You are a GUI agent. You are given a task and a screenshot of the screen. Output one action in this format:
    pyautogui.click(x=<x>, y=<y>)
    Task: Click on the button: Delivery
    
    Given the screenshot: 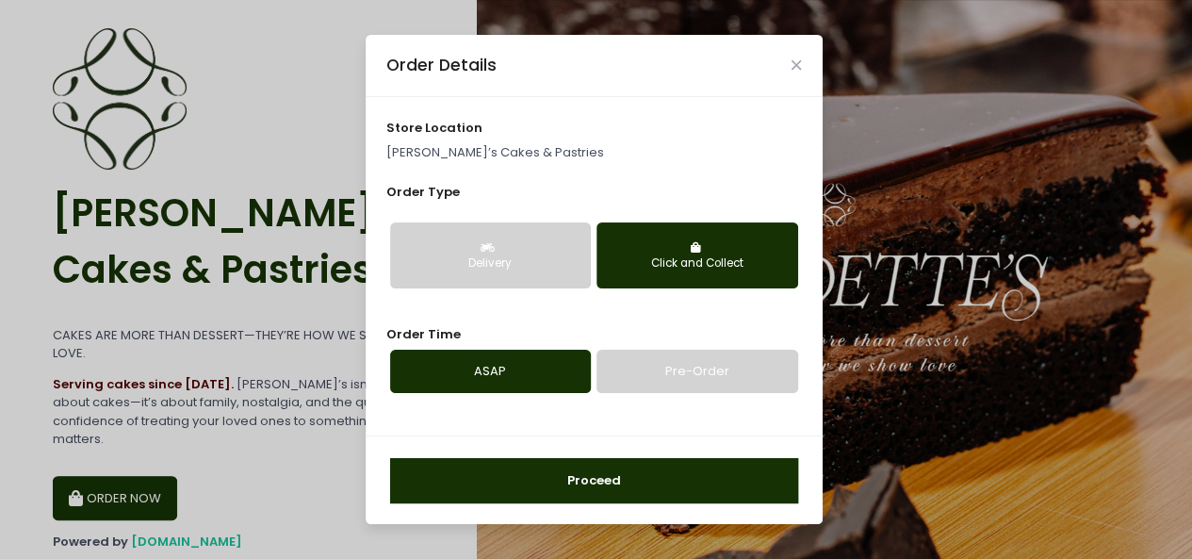 What is the action you would take?
    pyautogui.click(x=490, y=255)
    